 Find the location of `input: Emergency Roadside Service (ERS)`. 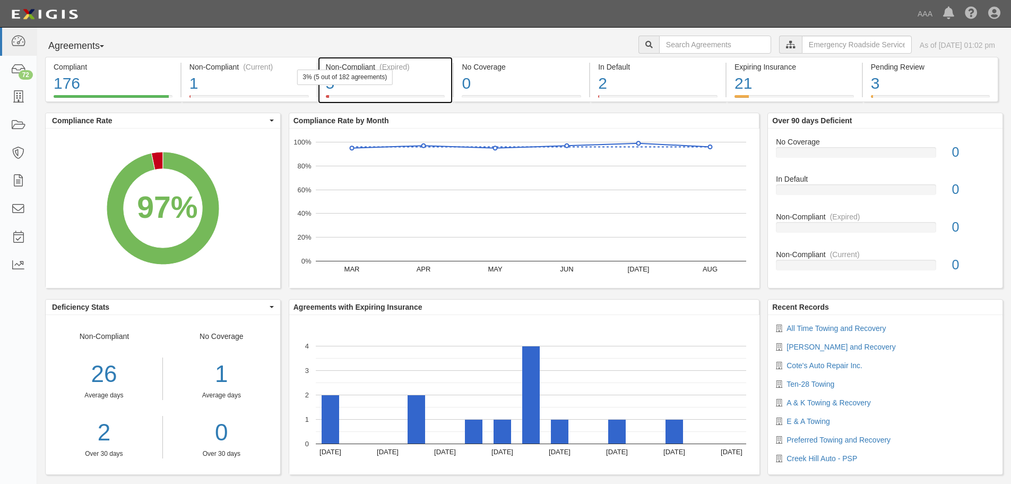

input: Emergency Roadside Service (ERS) is located at coordinates (857, 45).